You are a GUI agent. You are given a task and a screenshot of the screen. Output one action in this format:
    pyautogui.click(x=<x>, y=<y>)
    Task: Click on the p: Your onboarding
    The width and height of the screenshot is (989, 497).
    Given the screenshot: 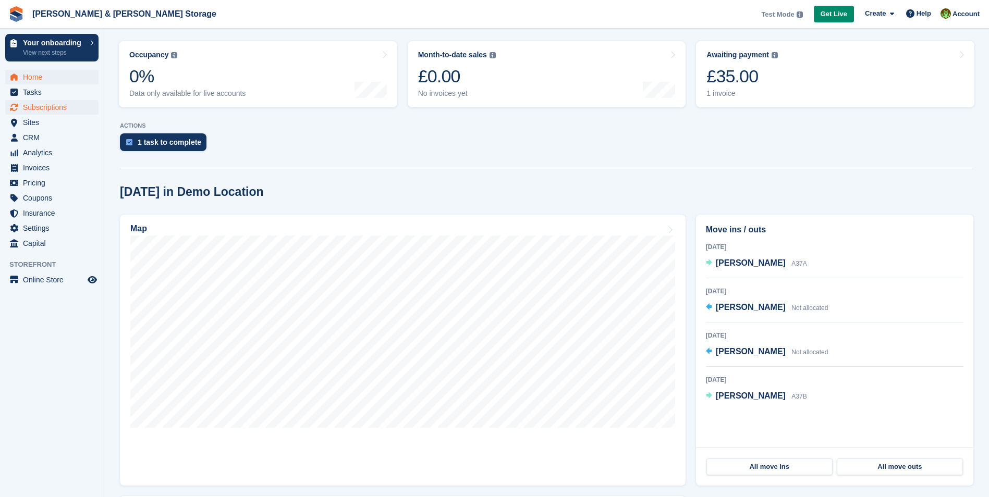 What is the action you would take?
    pyautogui.click(x=54, y=43)
    